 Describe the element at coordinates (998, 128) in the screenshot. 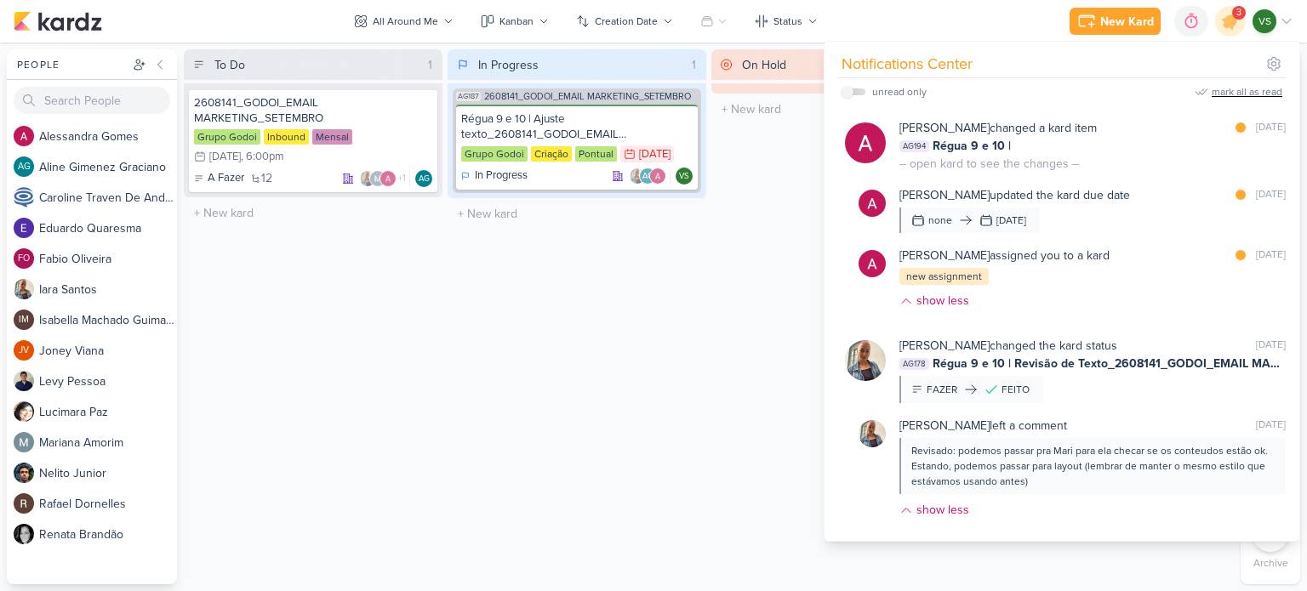

I see `div: changed a kard item` at that location.